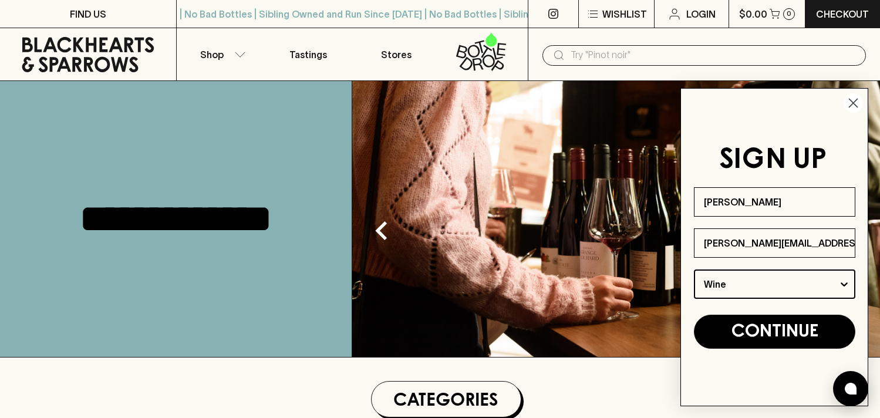 The image size is (880, 418). What do you see at coordinates (850, 389) in the screenshot?
I see `img: bubble-icon` at bounding box center [850, 389].